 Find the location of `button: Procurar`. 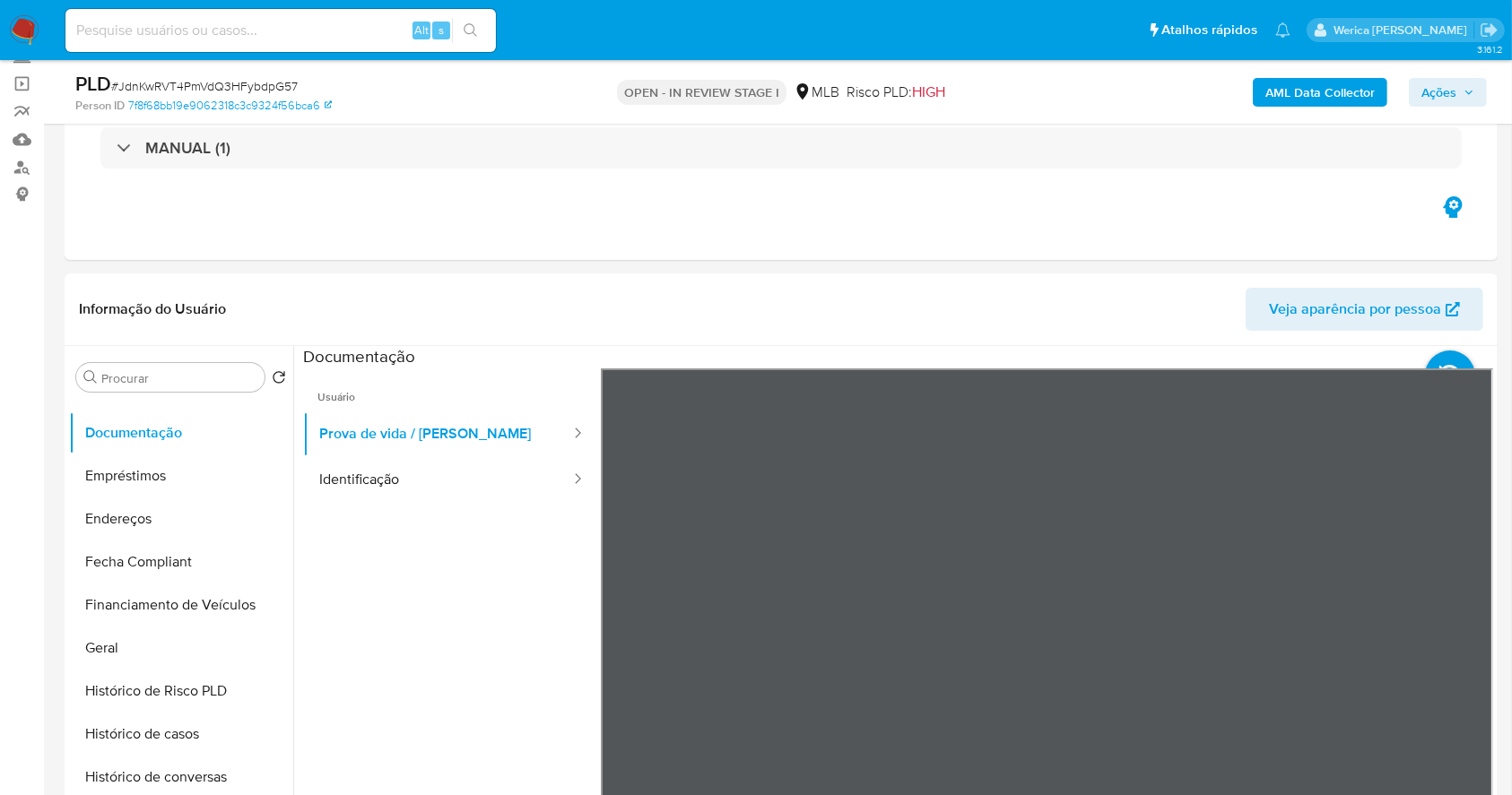

button: Procurar is located at coordinates (90, 378).